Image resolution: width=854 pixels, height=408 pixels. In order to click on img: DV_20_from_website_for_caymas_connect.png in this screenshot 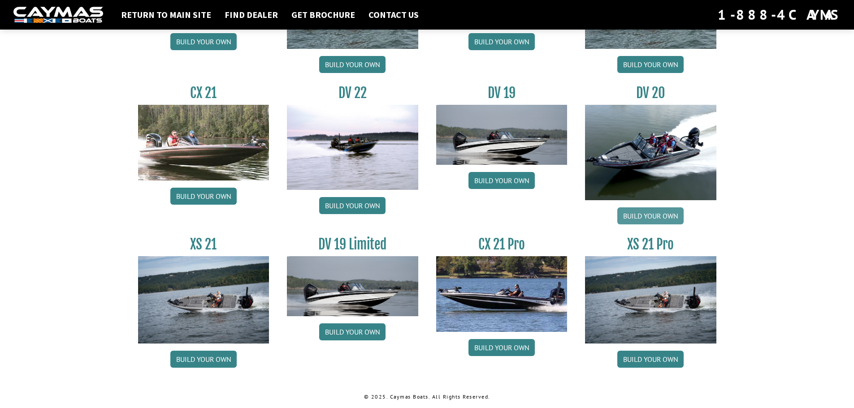, I will do `click(650, 152)`.